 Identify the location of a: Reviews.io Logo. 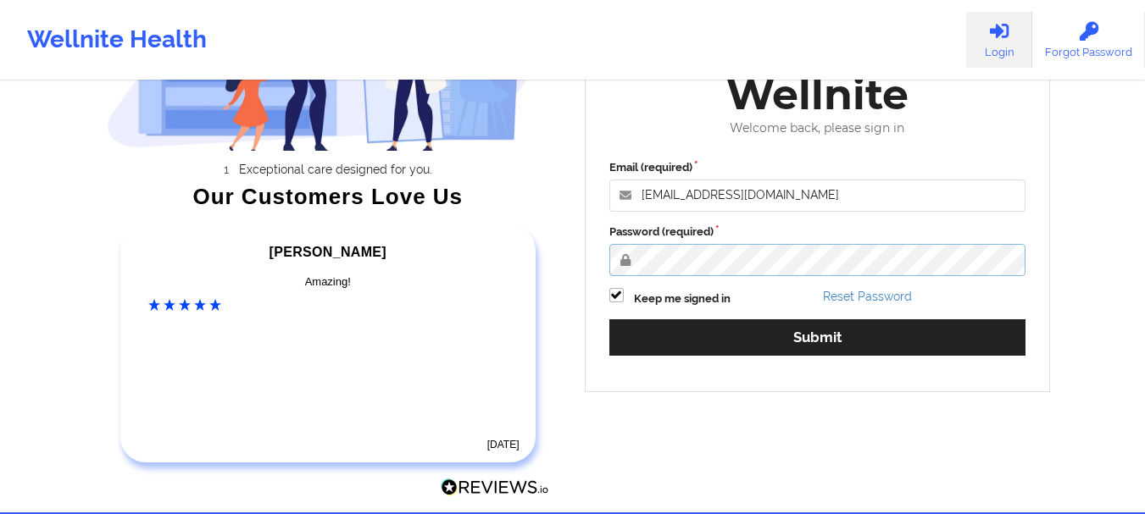
(495, 490).